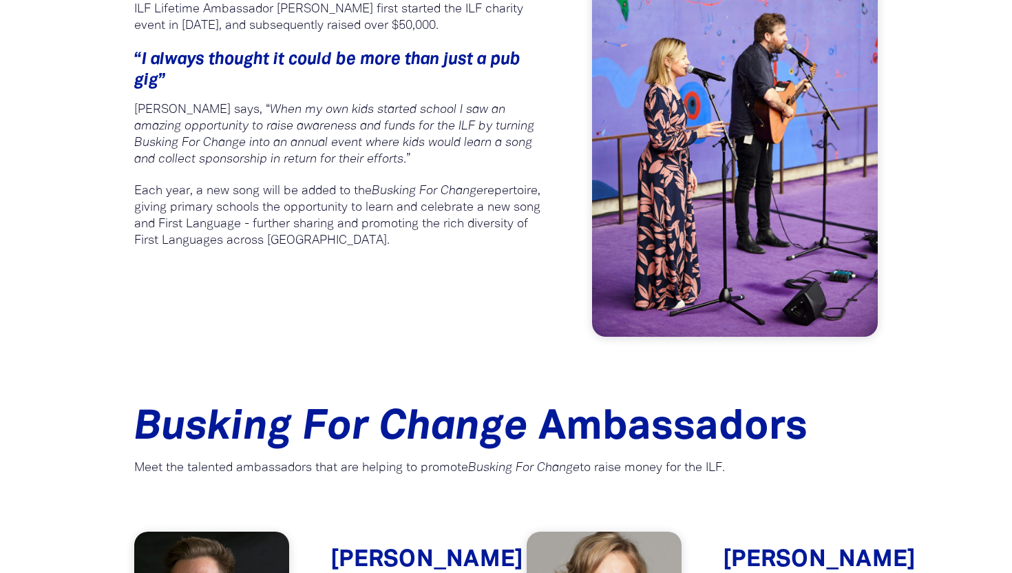 The image size is (1012, 573). I want to click on span: Ambassadors, so click(471, 427).